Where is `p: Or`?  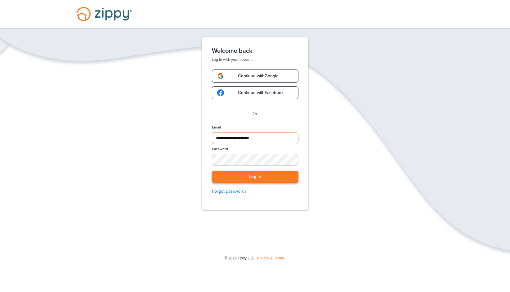 p: Or is located at coordinates (255, 114).